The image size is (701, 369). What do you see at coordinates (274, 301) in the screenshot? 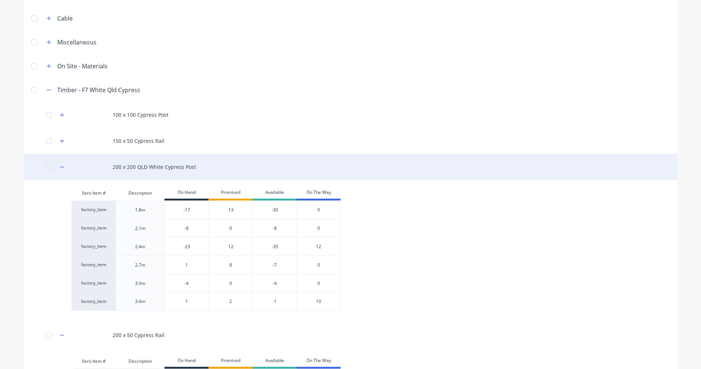
I see `div: -1` at bounding box center [274, 301].